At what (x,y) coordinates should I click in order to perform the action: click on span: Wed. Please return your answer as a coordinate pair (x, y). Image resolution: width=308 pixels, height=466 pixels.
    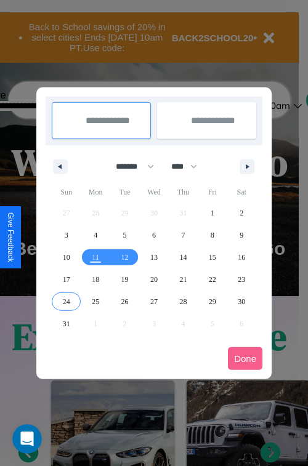
    Looking at the image, I should click on (153, 192).